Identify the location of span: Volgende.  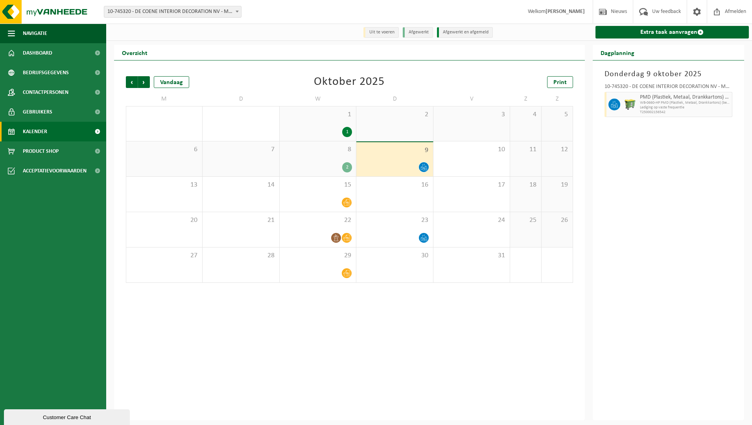
(144, 82).